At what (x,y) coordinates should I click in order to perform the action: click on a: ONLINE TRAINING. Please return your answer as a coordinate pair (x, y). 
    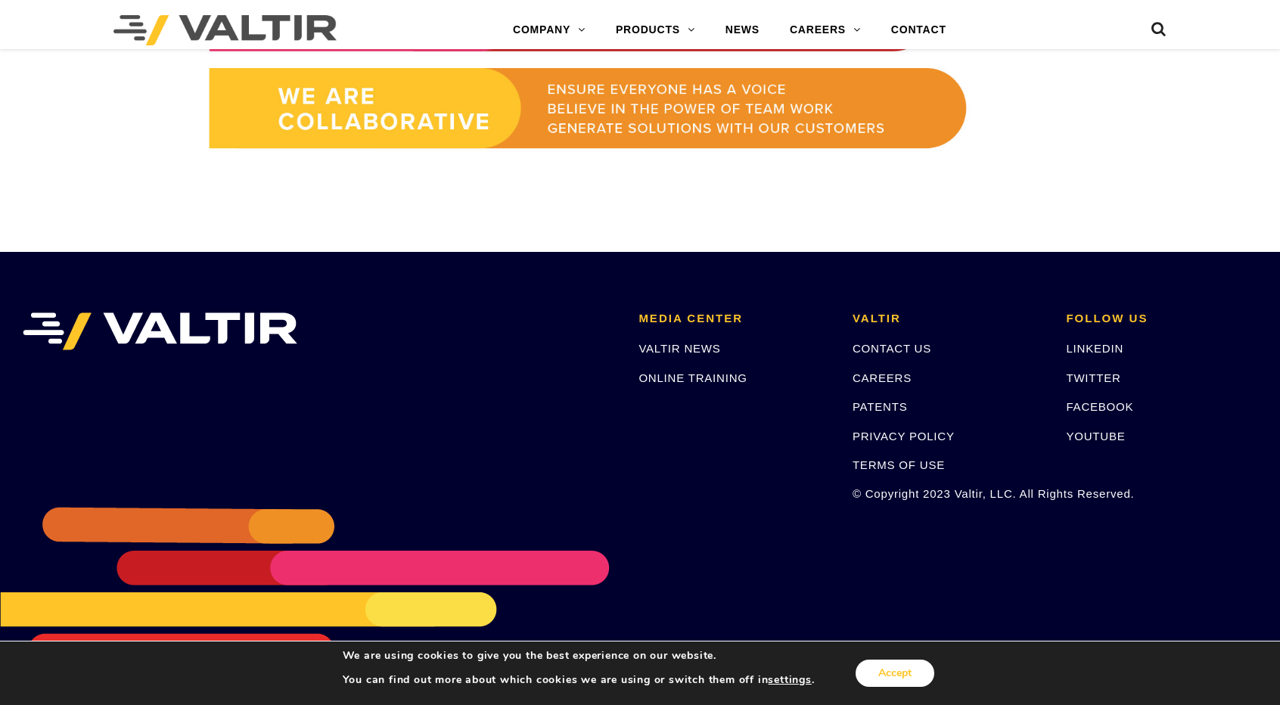
    Looking at the image, I should click on (692, 377).